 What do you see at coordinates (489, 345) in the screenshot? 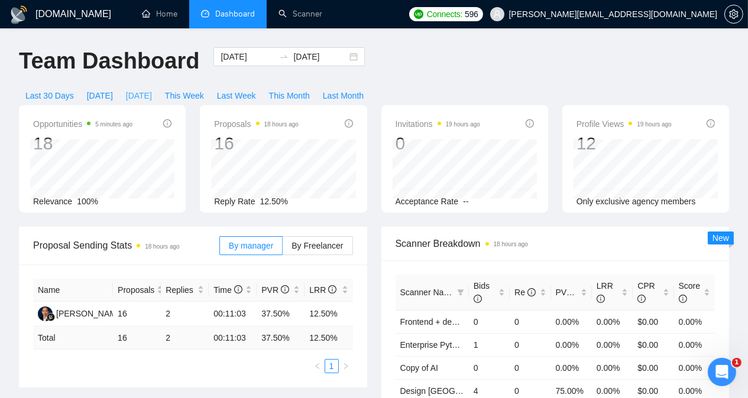
I see `td: 1` at bounding box center [489, 345].